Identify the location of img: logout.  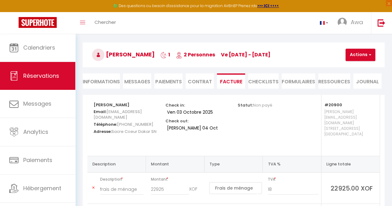
(381, 23).